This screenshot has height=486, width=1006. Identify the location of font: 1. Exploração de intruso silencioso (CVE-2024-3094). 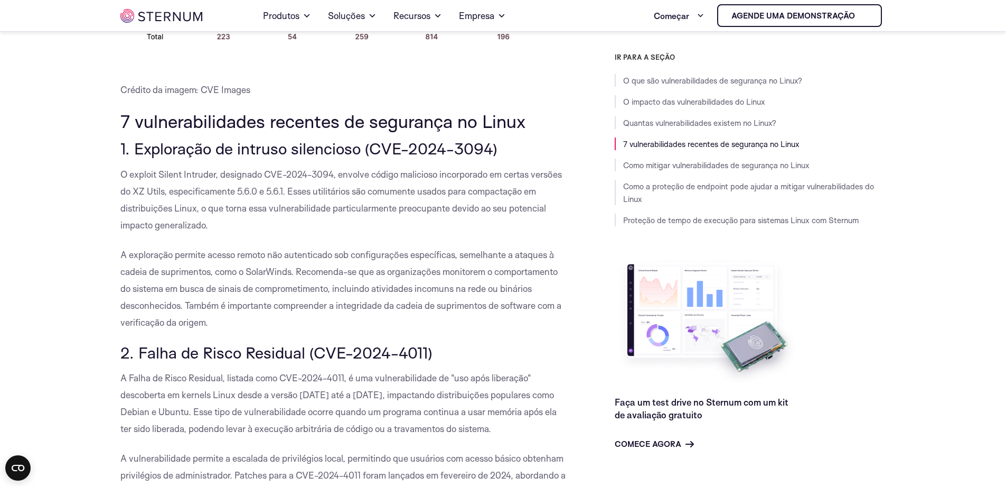
(309, 148).